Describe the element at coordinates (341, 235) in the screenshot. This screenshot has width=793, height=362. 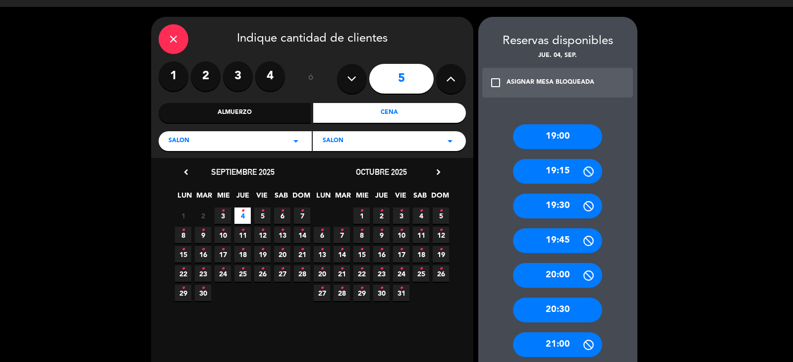
I see `span: 7` at that location.